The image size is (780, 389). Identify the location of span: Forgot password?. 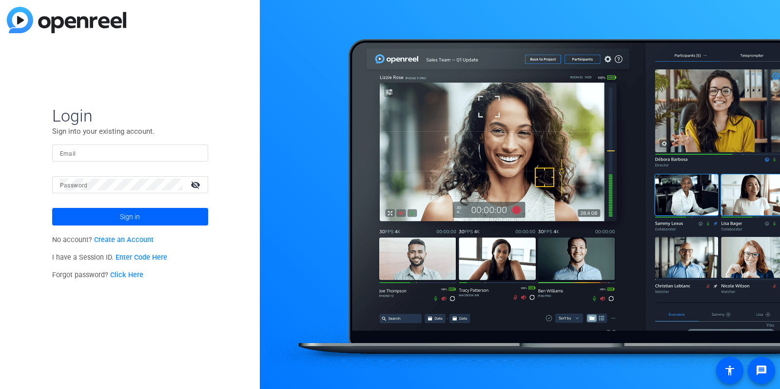
(98, 275).